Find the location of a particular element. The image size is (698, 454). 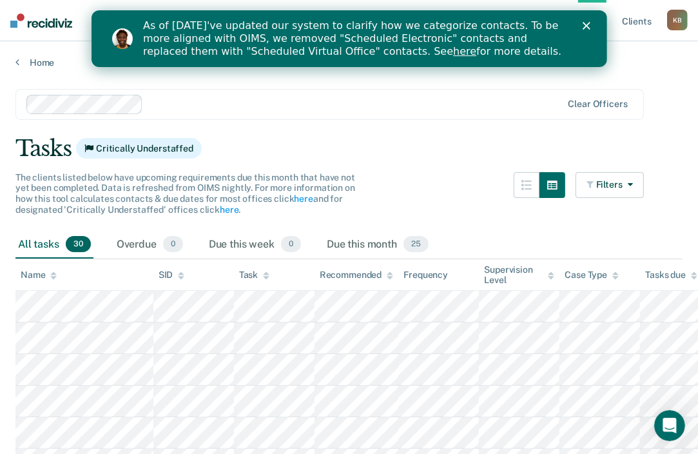

div: Name is located at coordinates (39, 275).